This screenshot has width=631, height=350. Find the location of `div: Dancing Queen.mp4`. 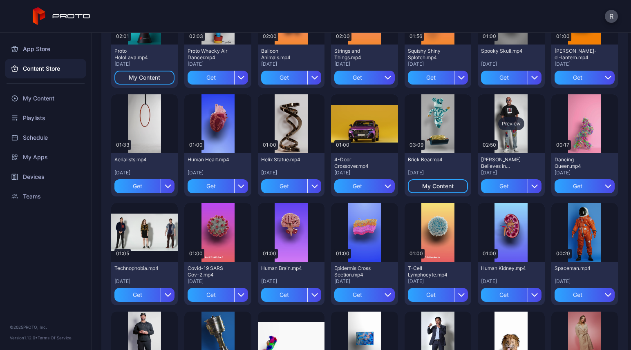

div: Dancing Queen.mp4 is located at coordinates (577, 163).